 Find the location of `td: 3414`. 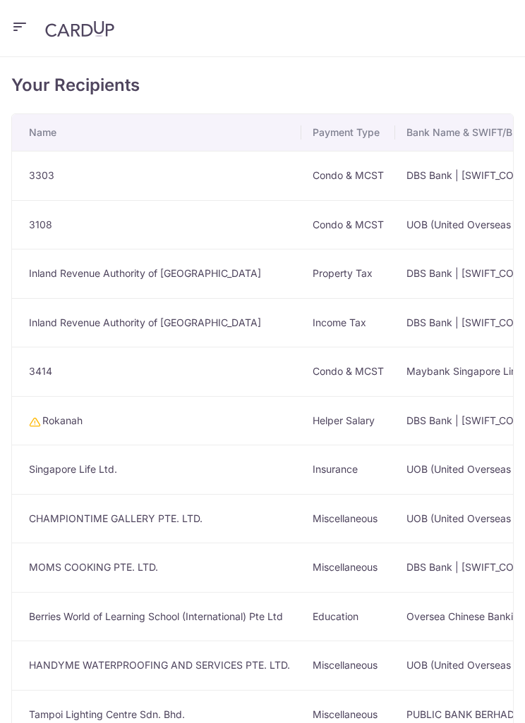

td: 3414 is located at coordinates (157, 372).